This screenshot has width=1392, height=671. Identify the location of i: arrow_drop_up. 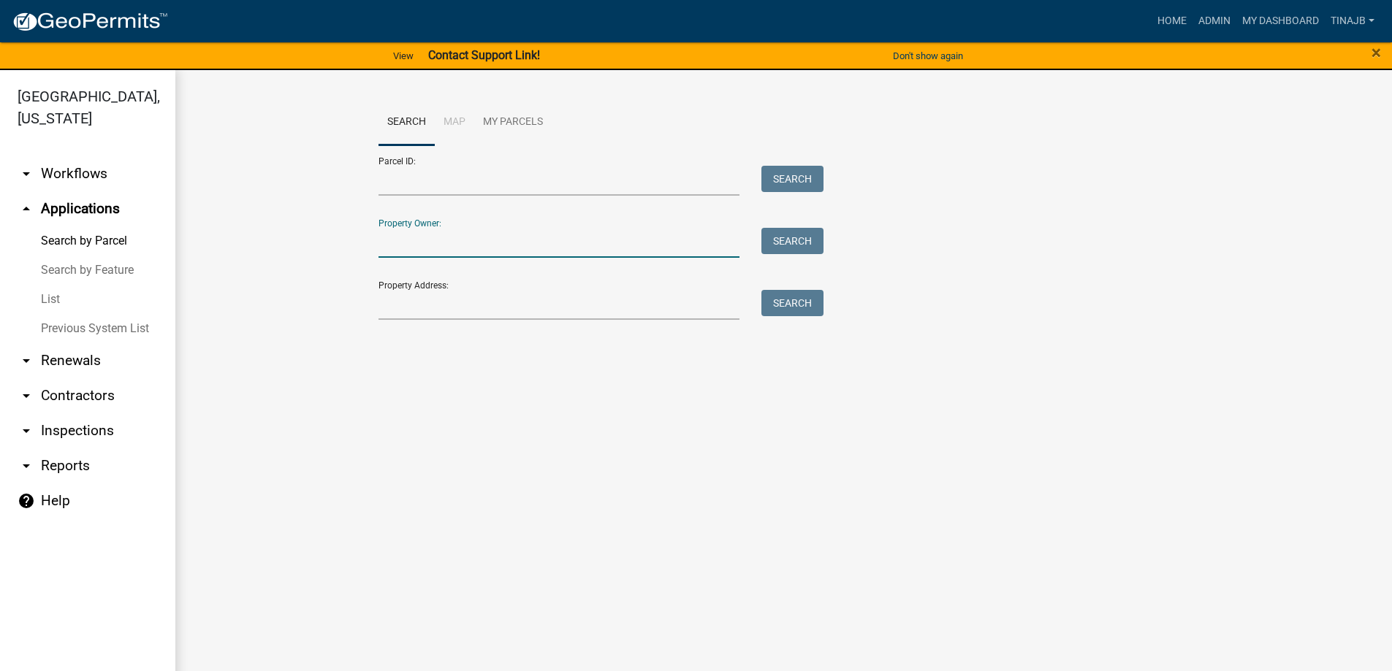
(26, 209).